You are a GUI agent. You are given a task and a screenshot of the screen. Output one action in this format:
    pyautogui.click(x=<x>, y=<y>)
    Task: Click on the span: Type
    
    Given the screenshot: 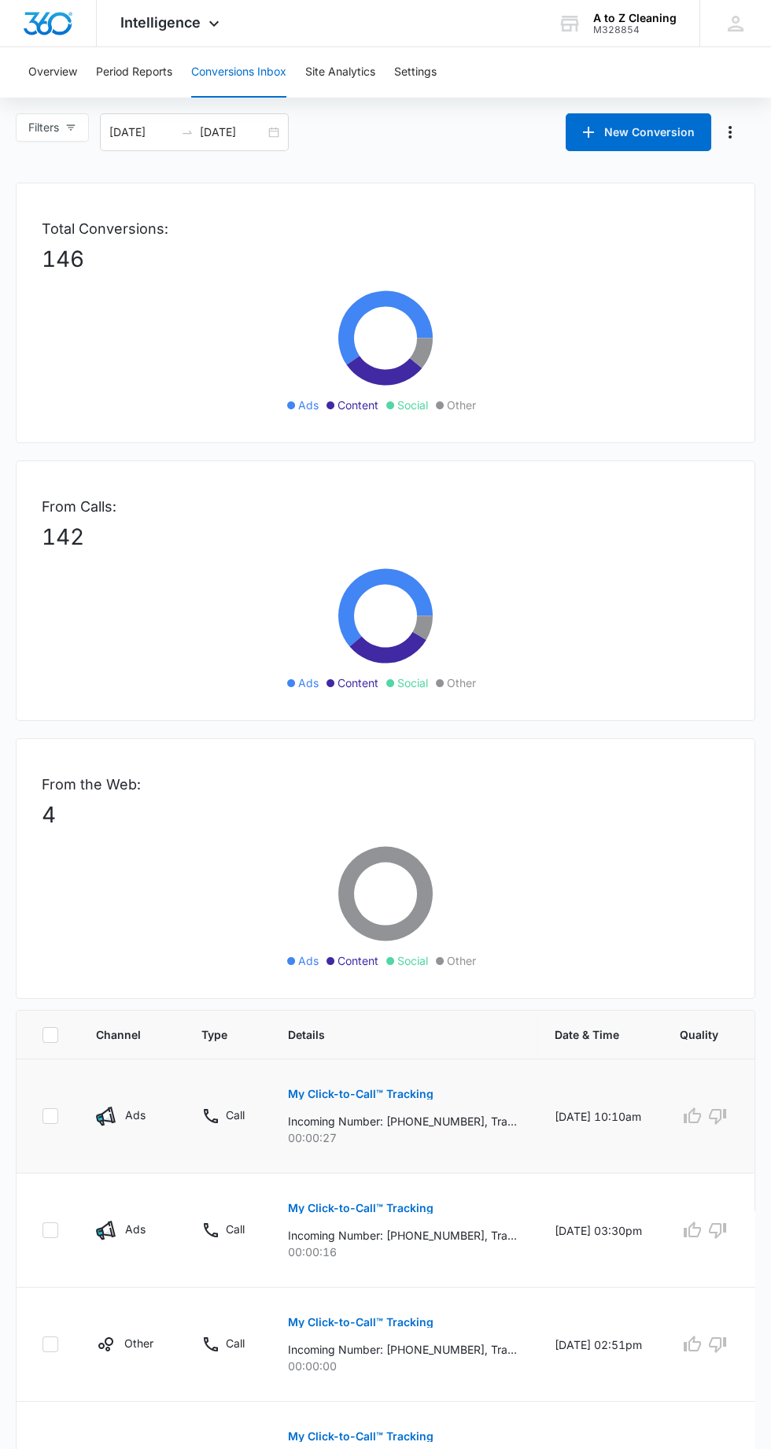 What is the action you would take?
    pyautogui.click(x=214, y=1034)
    